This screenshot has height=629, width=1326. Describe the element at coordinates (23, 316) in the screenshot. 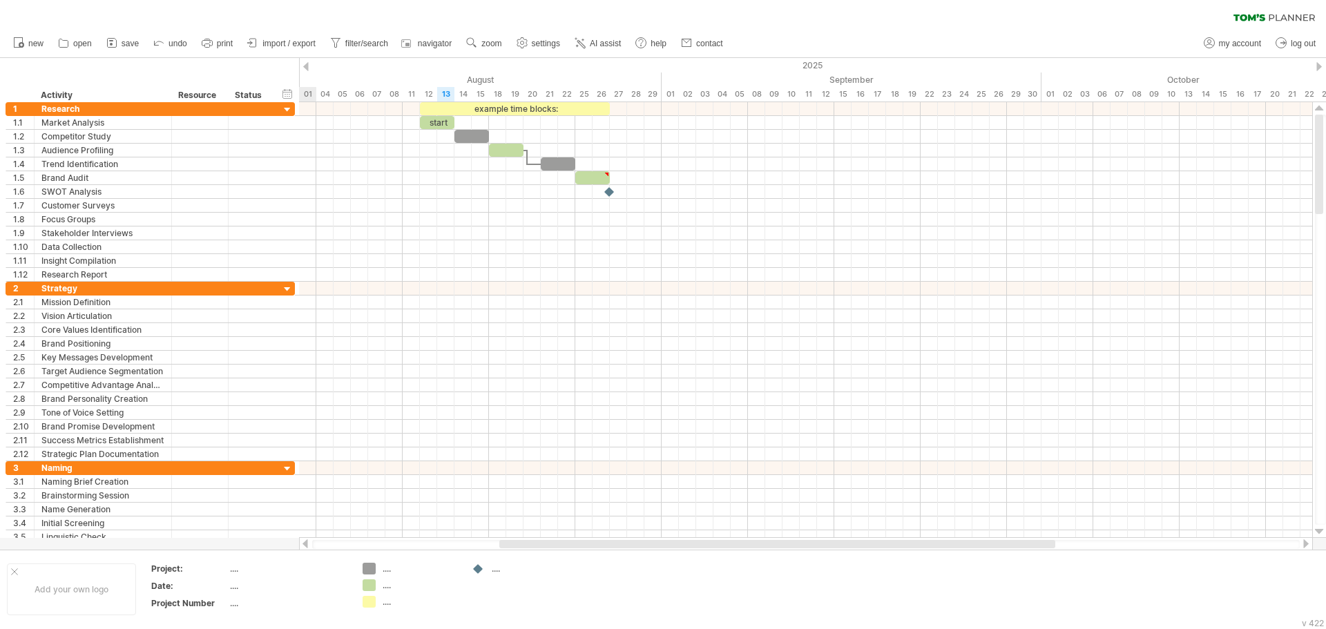

I see `div: 2.2` at that location.